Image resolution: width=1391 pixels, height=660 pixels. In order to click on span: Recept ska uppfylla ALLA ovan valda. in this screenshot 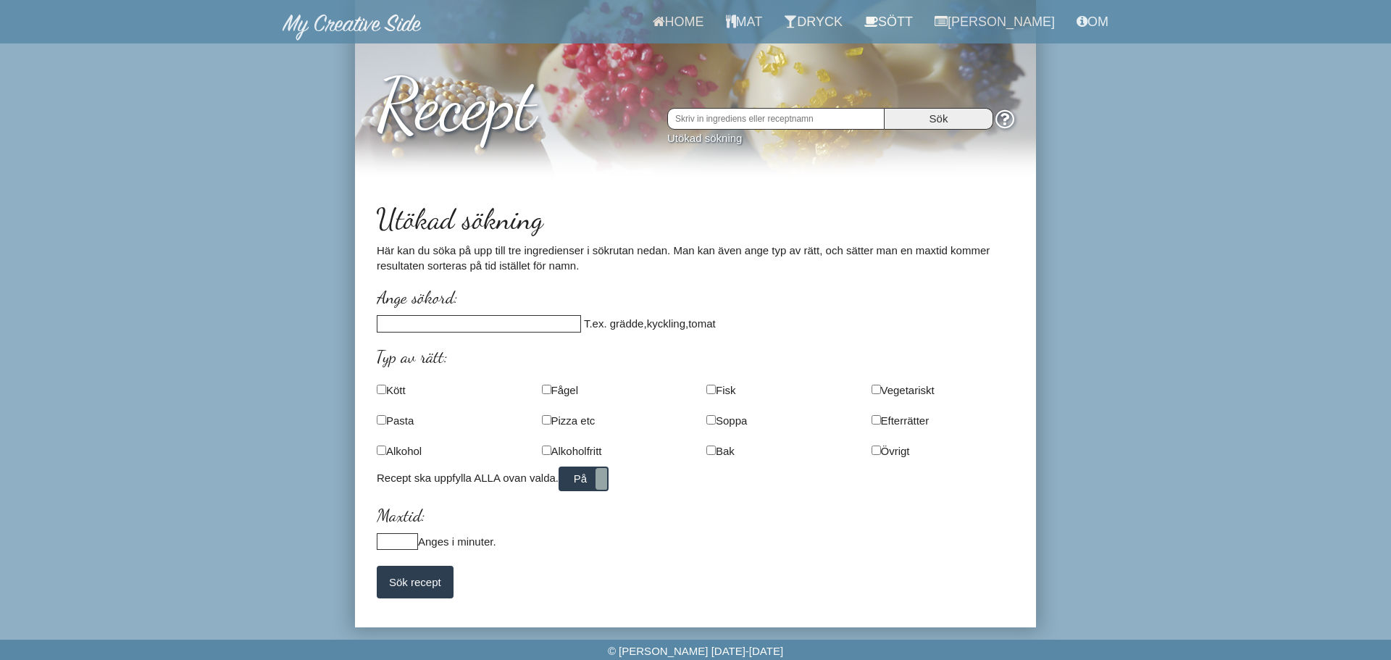, I will do `click(493, 478)`.